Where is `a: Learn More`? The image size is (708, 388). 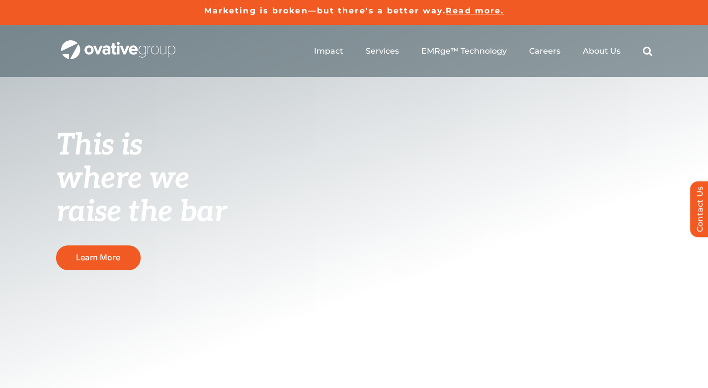 a: Learn More is located at coordinates (98, 257).